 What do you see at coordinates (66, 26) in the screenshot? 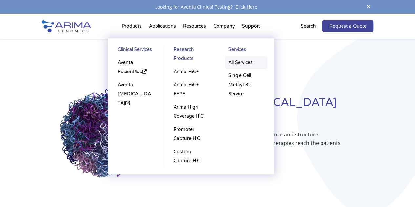
I see `img: Arima-Genomics-logo` at bounding box center [66, 26].